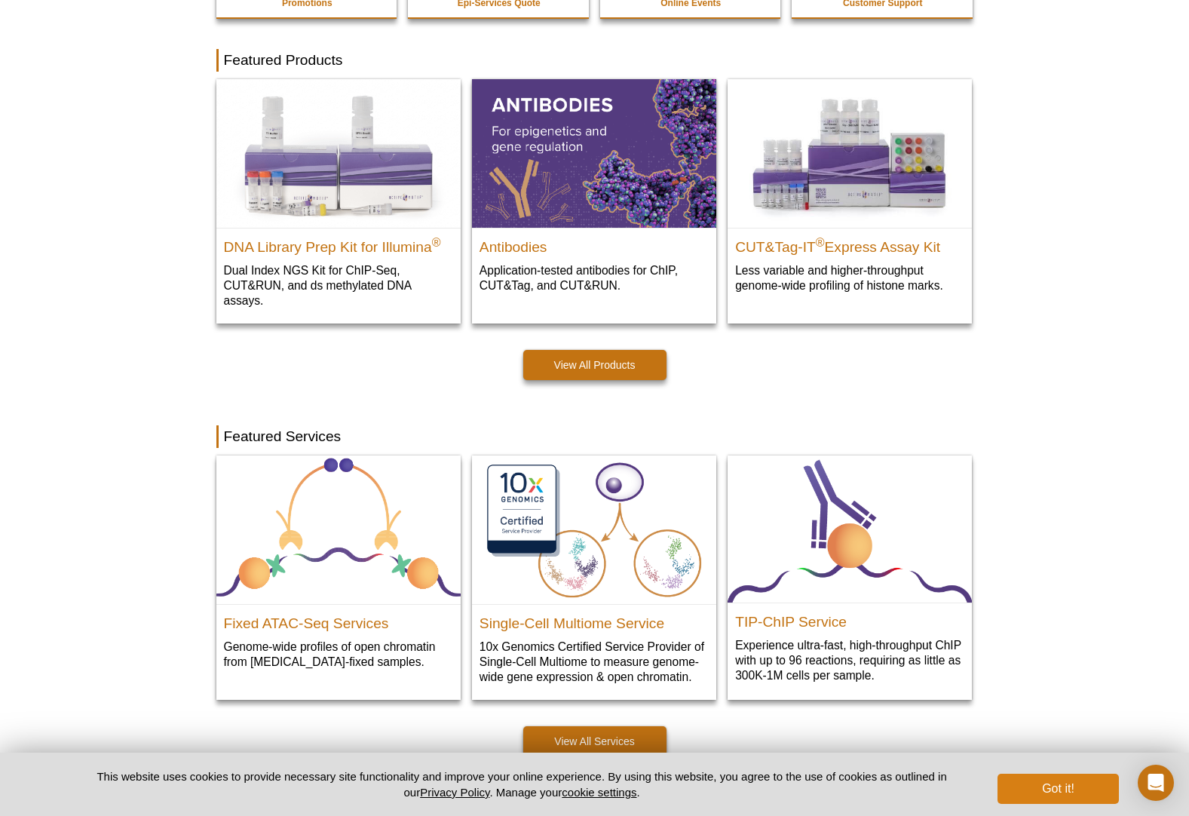 The height and width of the screenshot is (816, 1189). What do you see at coordinates (594, 244) in the screenshot?
I see `h2: Antibodies` at bounding box center [594, 244].